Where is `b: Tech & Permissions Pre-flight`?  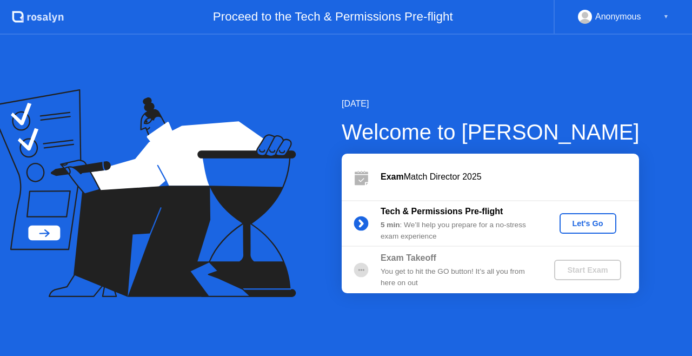 b: Tech & Permissions Pre-flight is located at coordinates (442, 211).